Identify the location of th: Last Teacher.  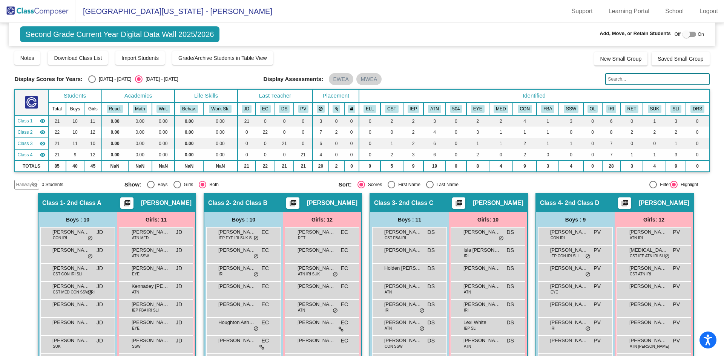
(275, 96).